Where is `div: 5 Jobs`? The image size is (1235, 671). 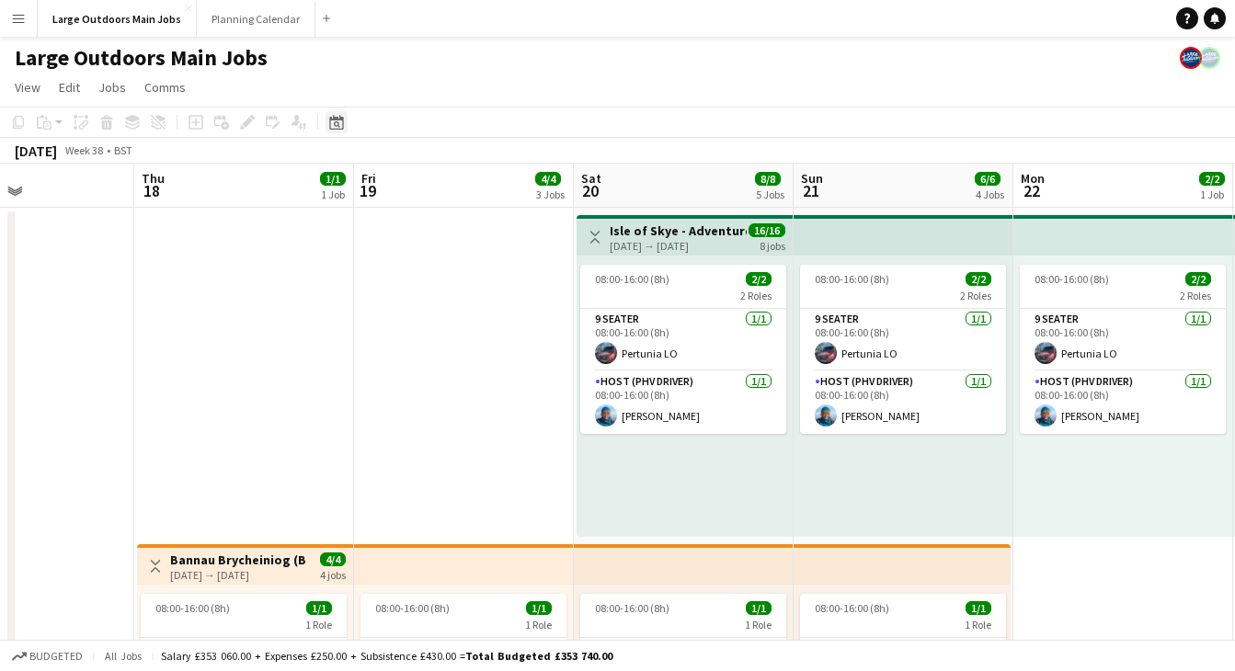
div: 5 Jobs is located at coordinates (770, 194).